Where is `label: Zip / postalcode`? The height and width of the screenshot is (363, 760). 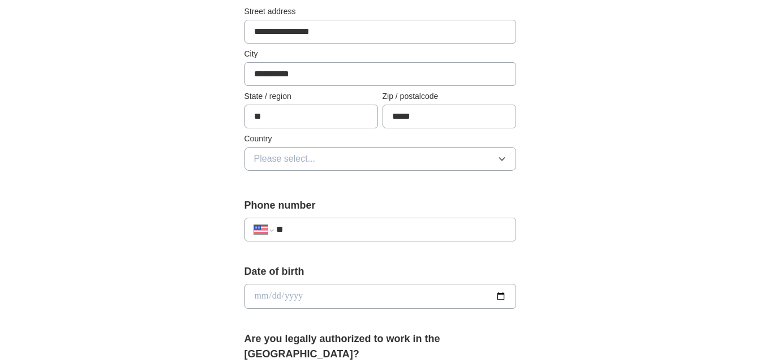 label: Zip / postalcode is located at coordinates (450, 96).